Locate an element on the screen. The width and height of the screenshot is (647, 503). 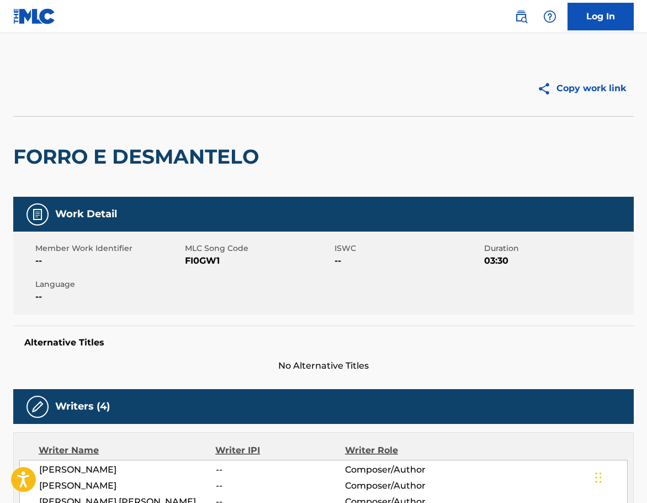
div: Chat Widget is located at coordinates (620, 476).